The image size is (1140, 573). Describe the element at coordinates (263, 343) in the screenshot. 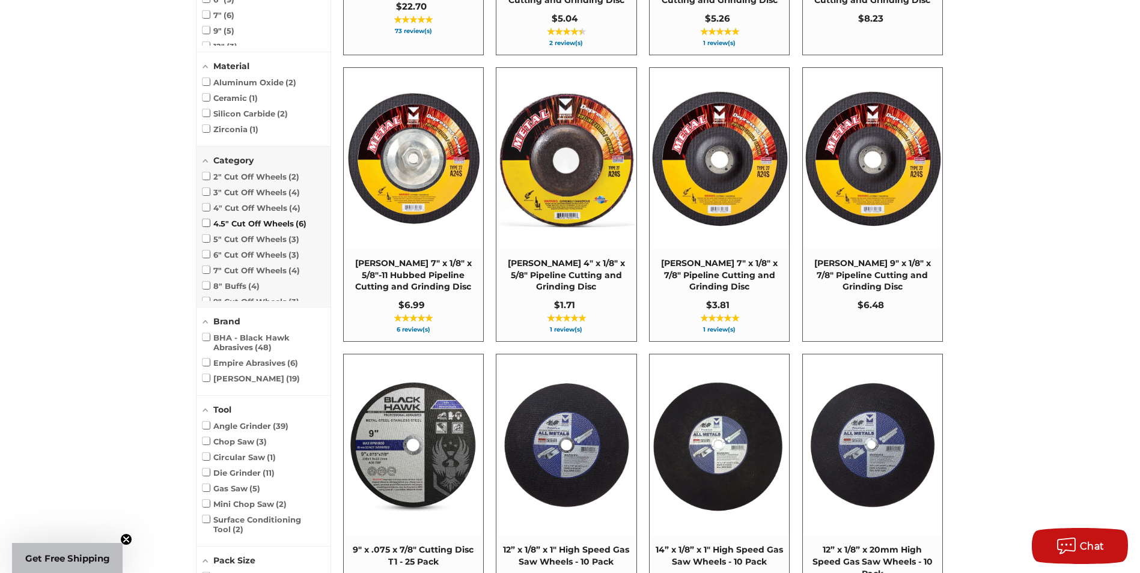

I see `span: BHA - Black Hawk Abrasives` at that location.